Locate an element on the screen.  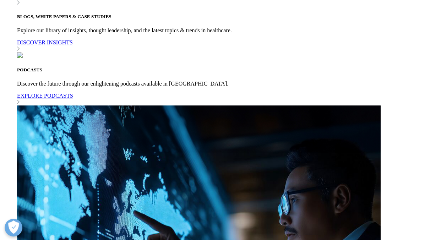
img: 2447_woman-watching-business-training-on-laptop-and-learning-from-home.jpg is located at coordinates (20, 55).